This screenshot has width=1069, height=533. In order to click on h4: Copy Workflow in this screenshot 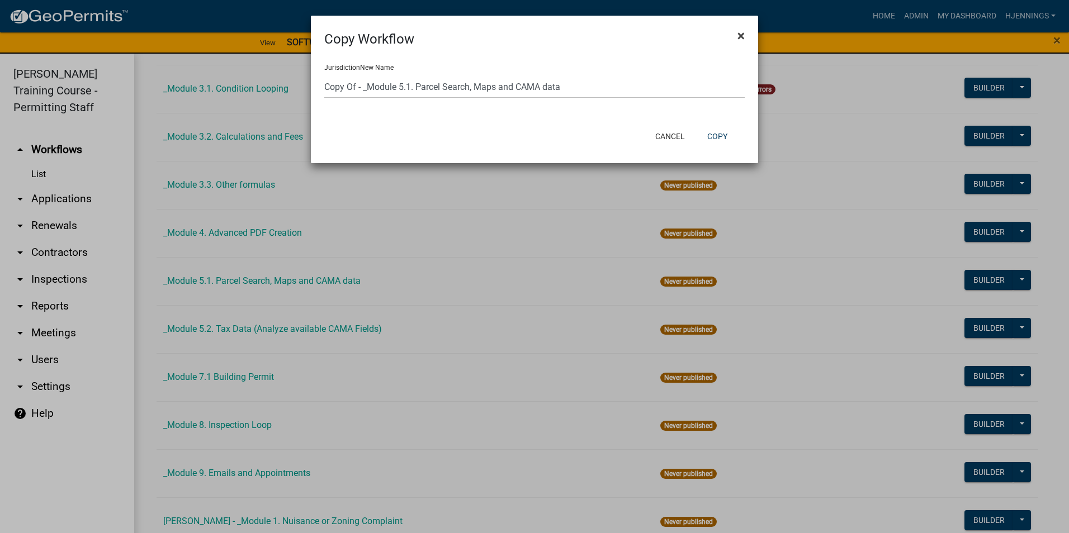, I will do `click(369, 39)`.